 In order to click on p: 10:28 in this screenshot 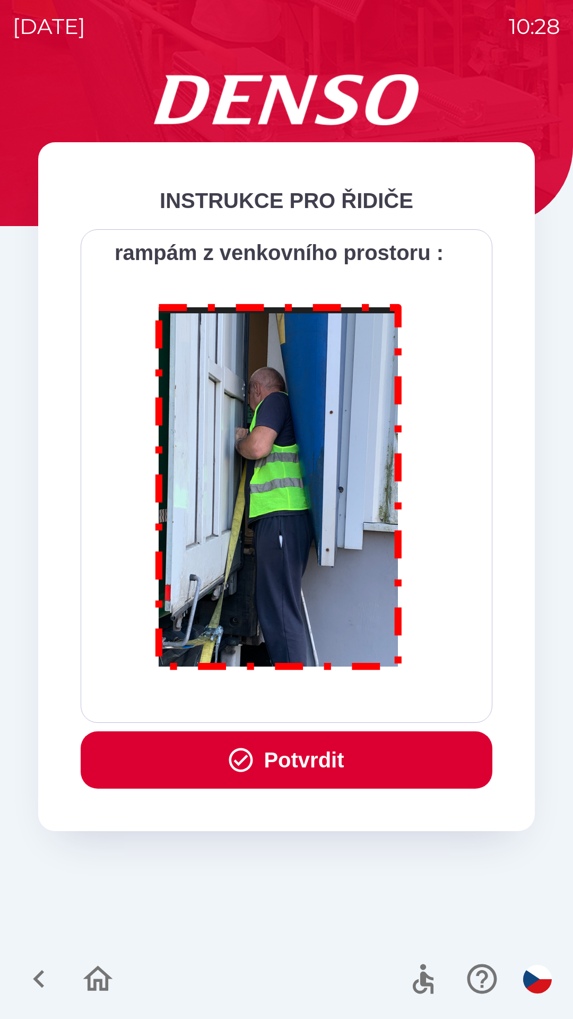, I will do `click(535, 27)`.